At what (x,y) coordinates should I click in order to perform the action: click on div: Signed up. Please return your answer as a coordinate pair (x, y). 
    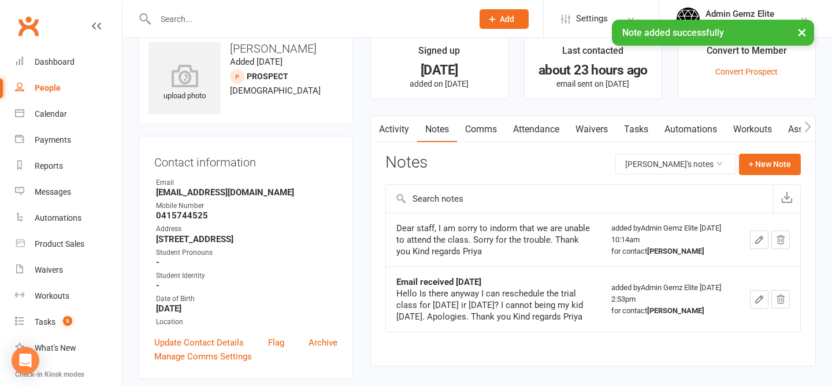
    Looking at the image, I should click on (439, 54).